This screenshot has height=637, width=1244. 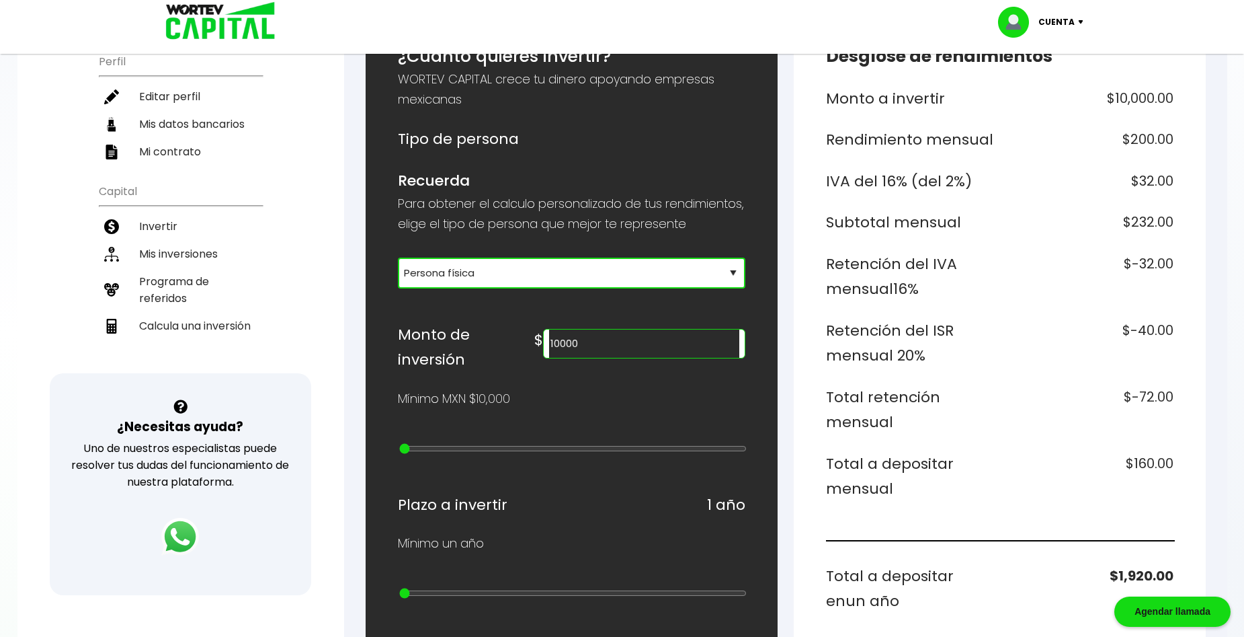 I want to click on img: icon-down, so click(x=1084, y=22).